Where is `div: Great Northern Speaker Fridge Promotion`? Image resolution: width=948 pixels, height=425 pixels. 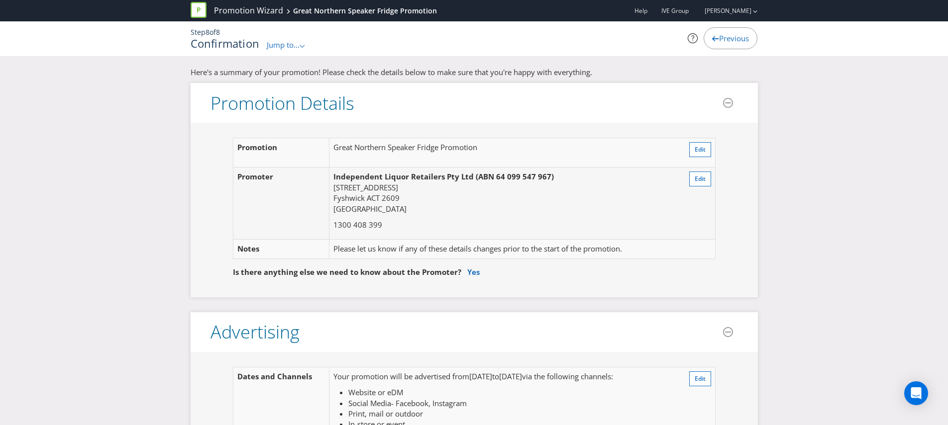 div: Great Northern Speaker Fridge Promotion is located at coordinates (365, 11).